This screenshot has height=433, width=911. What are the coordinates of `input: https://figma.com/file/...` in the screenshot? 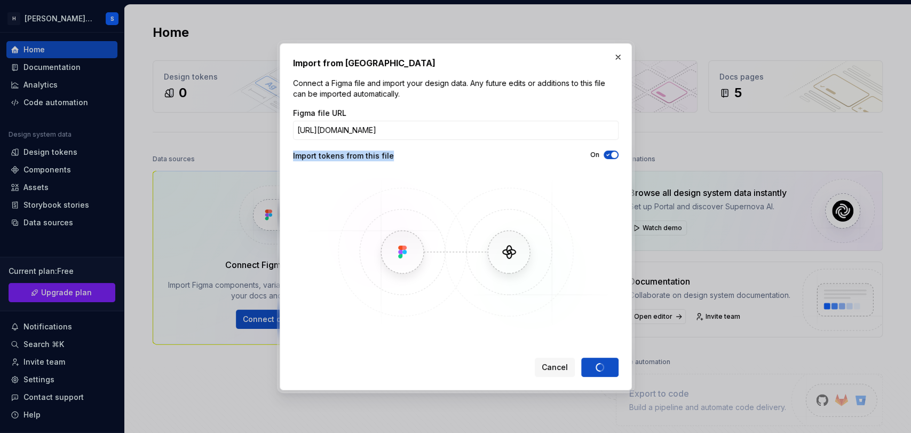 It's located at (456, 130).